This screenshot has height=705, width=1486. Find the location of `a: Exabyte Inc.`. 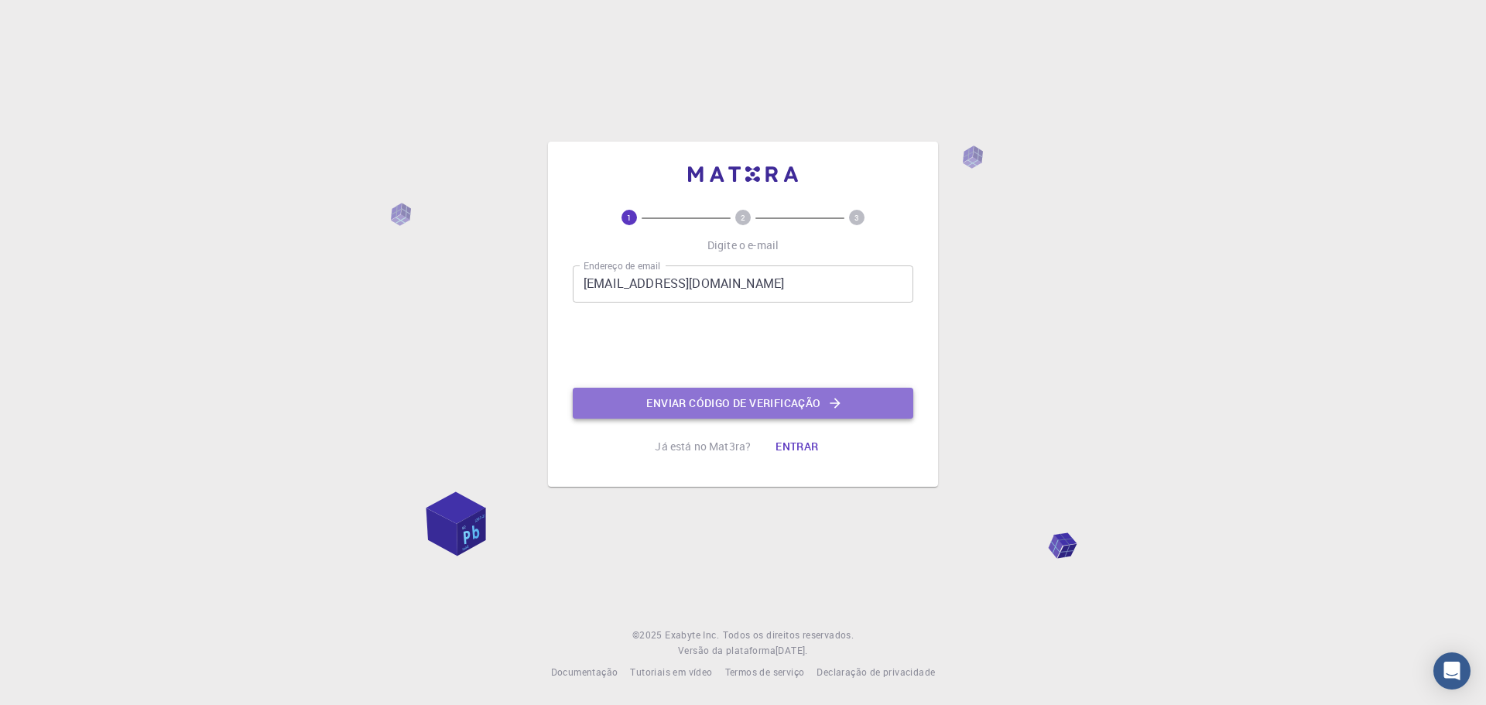

a: Exabyte Inc. is located at coordinates (692, 636).